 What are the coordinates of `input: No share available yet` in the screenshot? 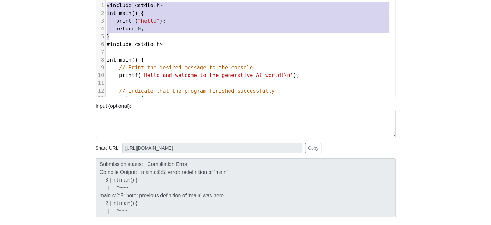 It's located at (213, 148).